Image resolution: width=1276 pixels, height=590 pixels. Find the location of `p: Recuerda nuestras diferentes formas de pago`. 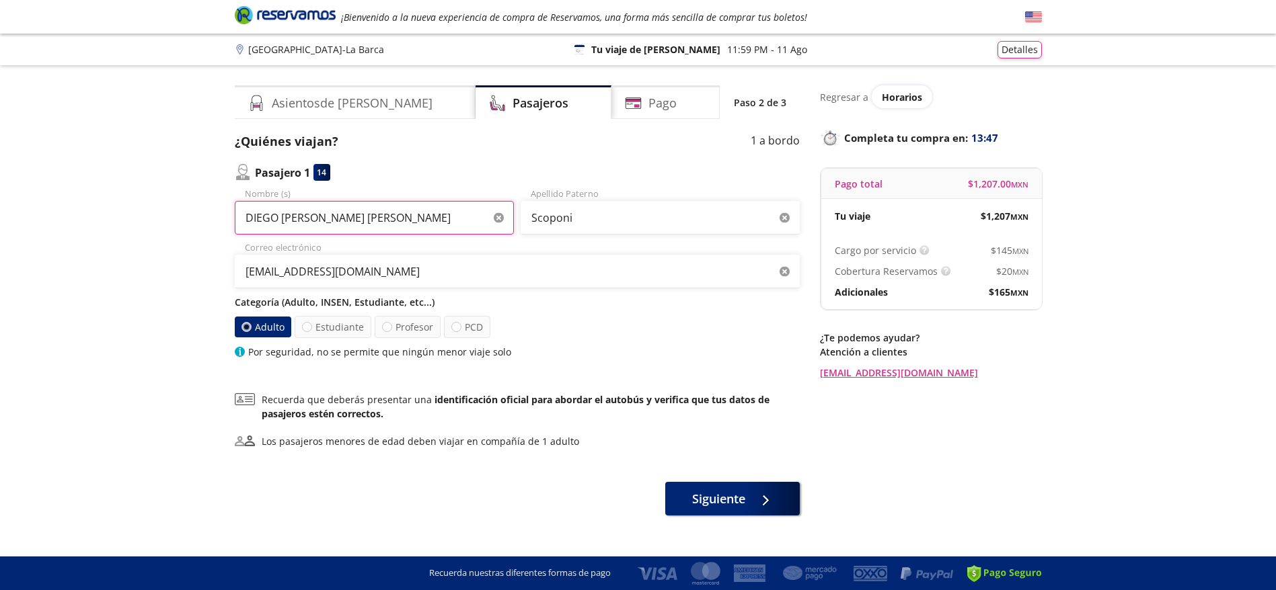

p: Recuerda nuestras diferentes formas de pago is located at coordinates (520, 574).